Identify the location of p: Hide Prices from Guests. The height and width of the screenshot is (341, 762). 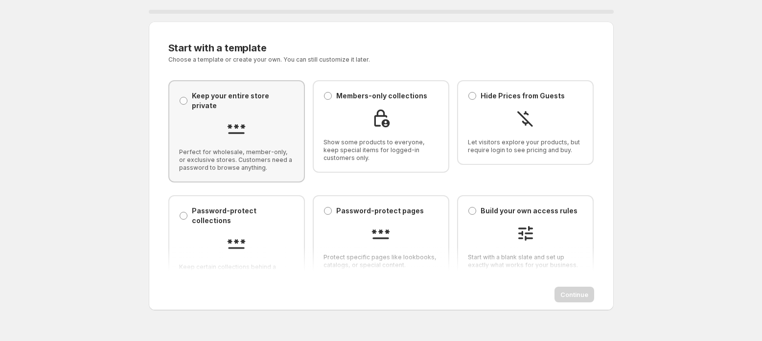
(523, 96).